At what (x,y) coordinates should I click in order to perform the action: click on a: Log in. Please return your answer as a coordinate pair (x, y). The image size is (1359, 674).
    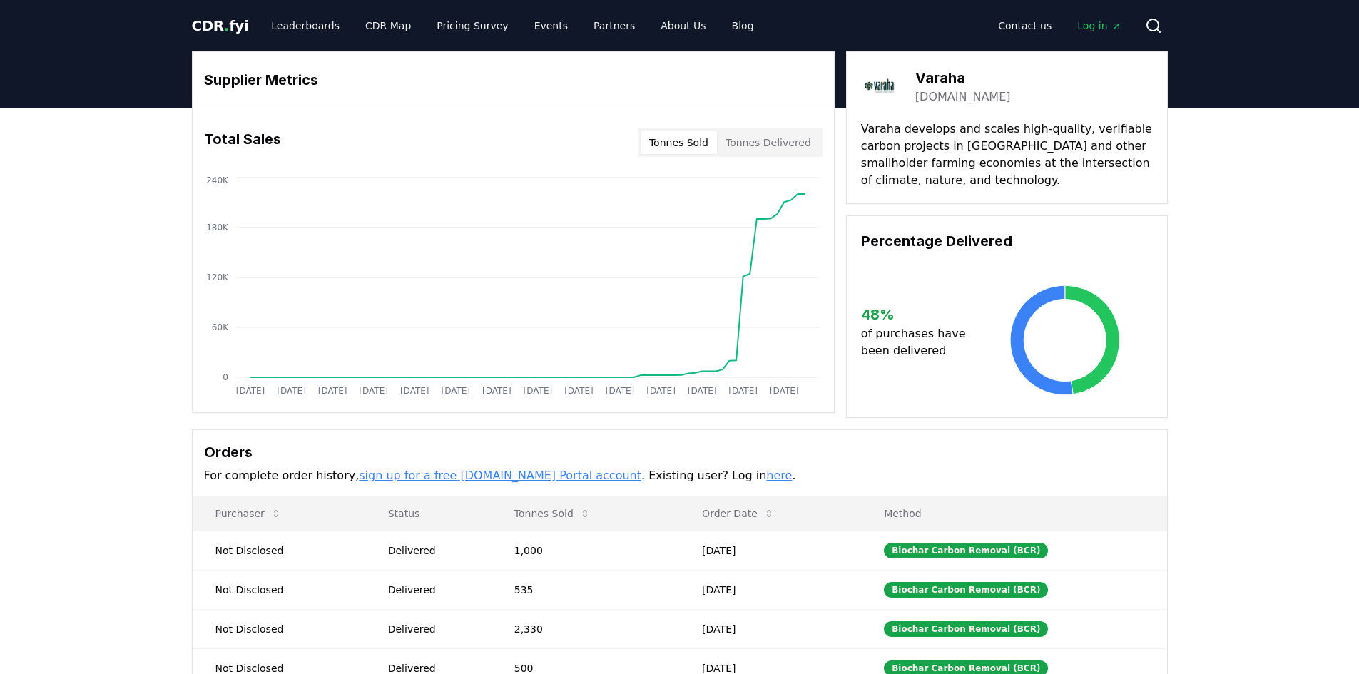
    Looking at the image, I should click on (1099, 26).